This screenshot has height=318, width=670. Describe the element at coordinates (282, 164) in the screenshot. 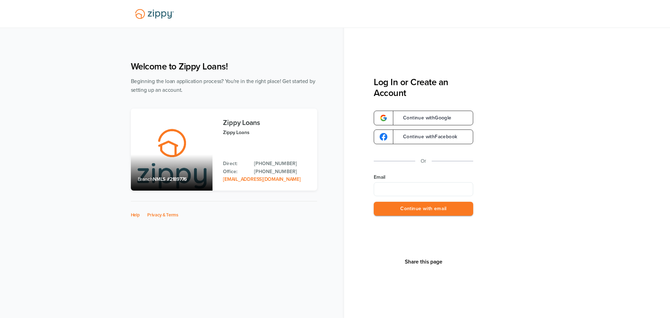

I see `a: Direct Phone: 512-975-2947` at that location.